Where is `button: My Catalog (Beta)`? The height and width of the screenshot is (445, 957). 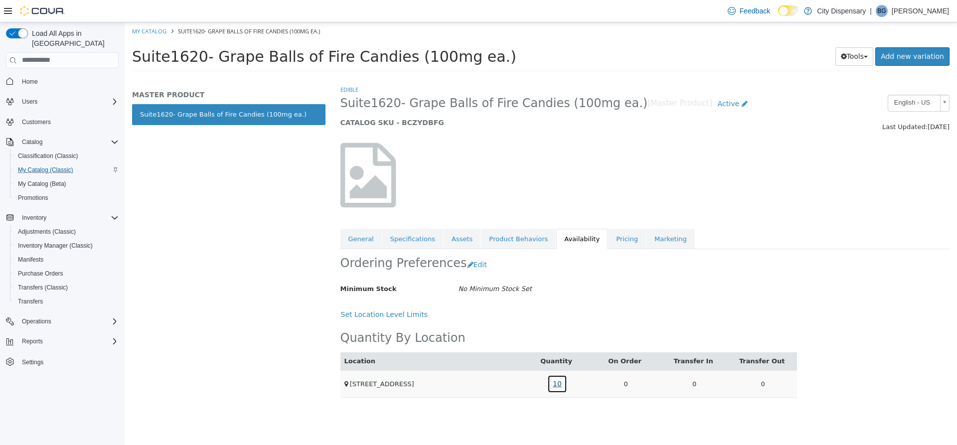 button: My Catalog (Beta) is located at coordinates (66, 184).